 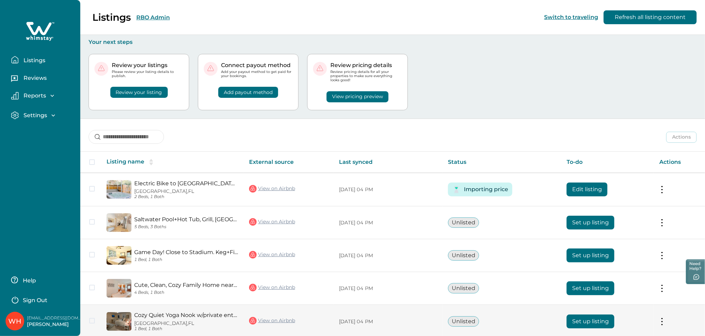 What do you see at coordinates (186, 197) in the screenshot?
I see `p: 2 Beds, 1 Bath` at bounding box center [186, 197].